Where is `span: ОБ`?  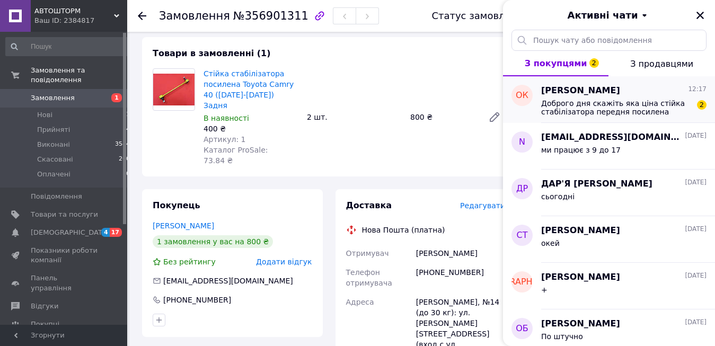
span: ОБ is located at coordinates (522, 329).